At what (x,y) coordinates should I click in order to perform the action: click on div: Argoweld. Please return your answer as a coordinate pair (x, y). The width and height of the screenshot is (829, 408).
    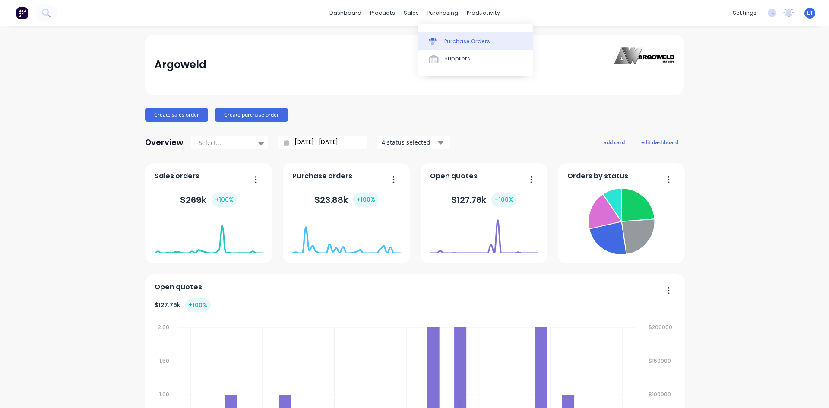
    Looking at the image, I should click on (181, 65).